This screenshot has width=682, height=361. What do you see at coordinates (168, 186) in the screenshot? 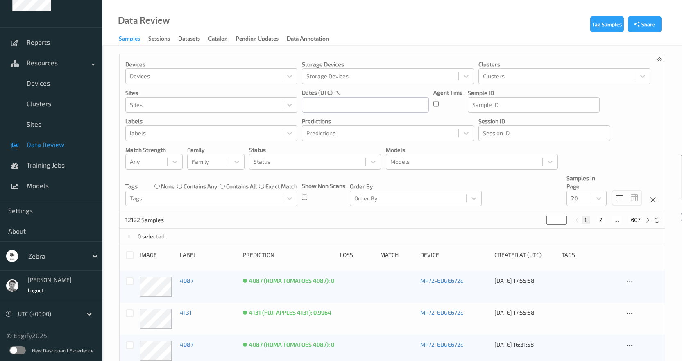
I see `label: none` at bounding box center [168, 186].